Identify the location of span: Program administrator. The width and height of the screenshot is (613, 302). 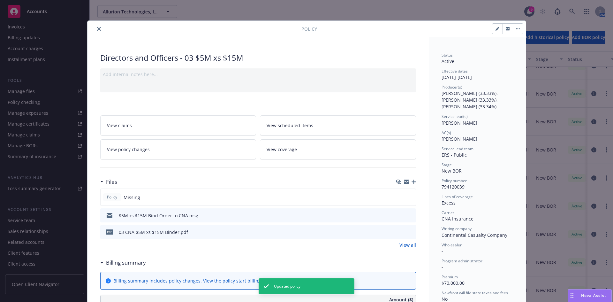
(462, 261).